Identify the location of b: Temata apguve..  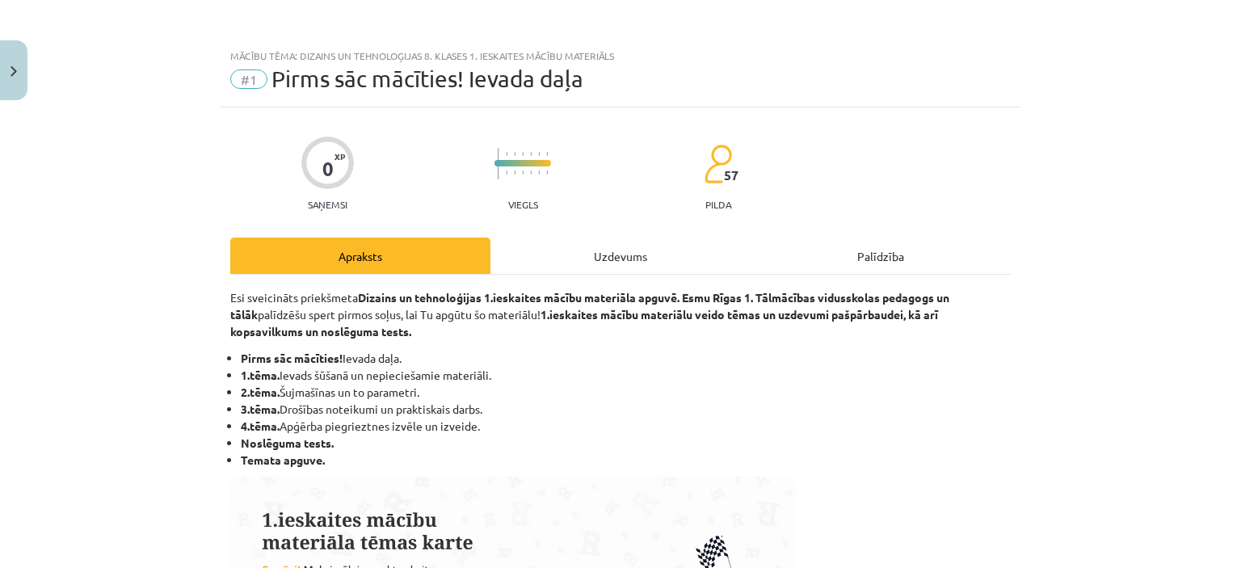
(283, 460).